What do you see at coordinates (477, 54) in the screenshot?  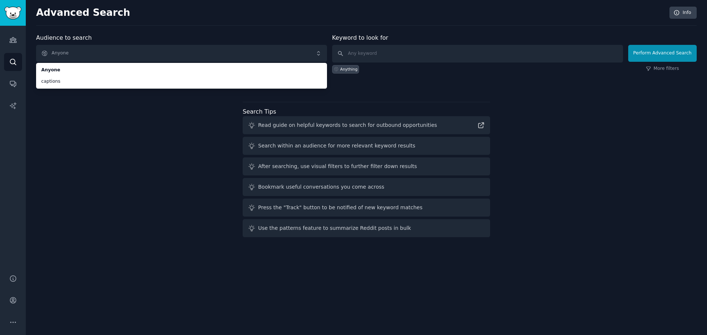 I see `input: Any keyword` at bounding box center [477, 54].